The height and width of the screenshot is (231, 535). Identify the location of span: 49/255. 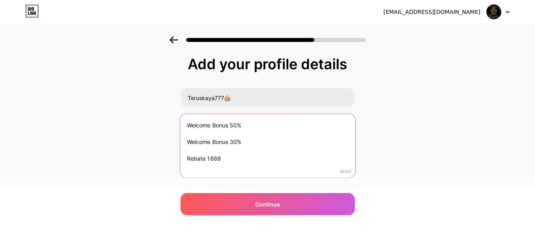
(346, 172).